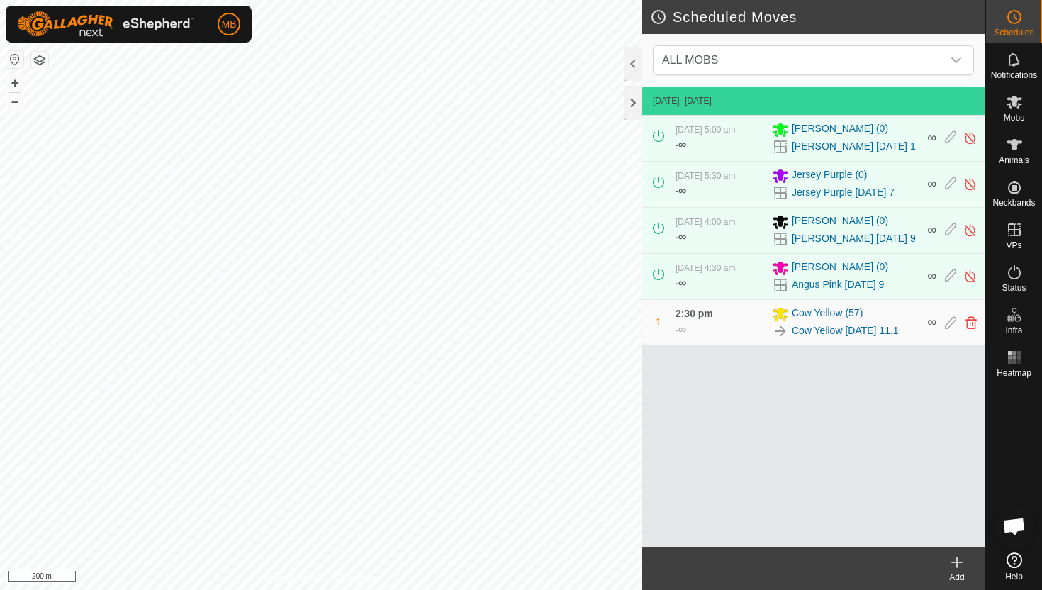 This screenshot has width=1042, height=590. What do you see at coordinates (694, 313) in the screenshot?
I see `span: 2:30 pm` at bounding box center [694, 313].